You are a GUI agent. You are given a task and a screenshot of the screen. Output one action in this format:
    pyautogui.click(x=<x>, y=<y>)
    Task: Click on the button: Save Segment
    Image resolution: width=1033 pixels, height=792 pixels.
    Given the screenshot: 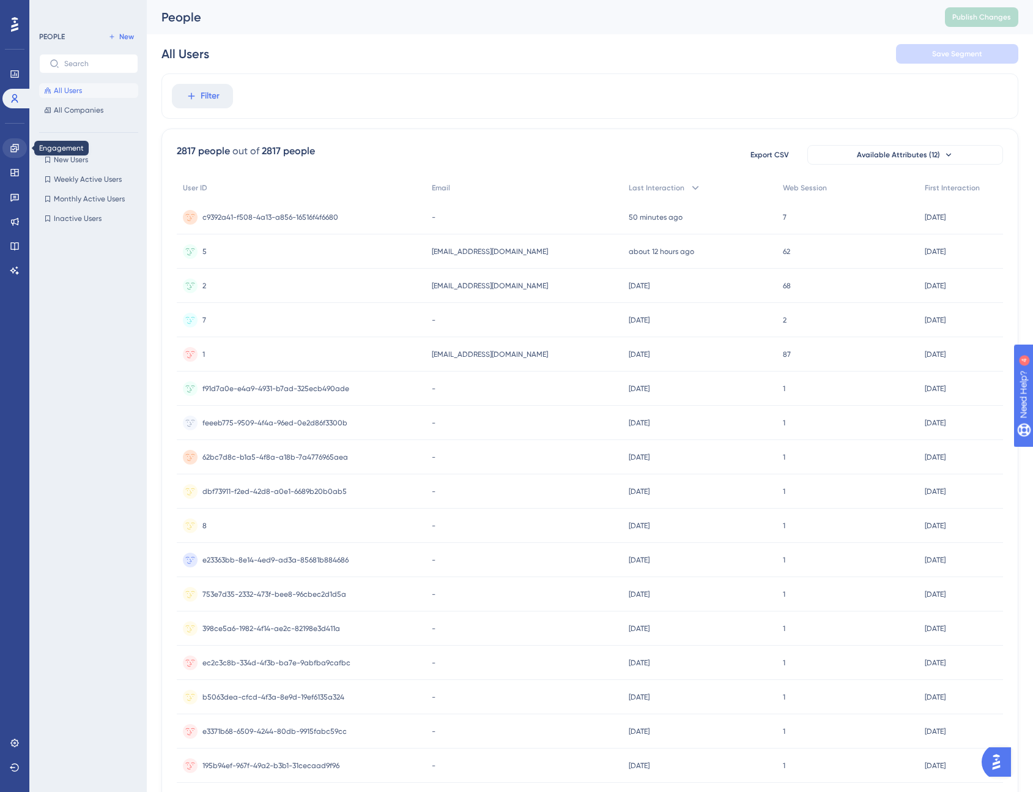 What is the action you would take?
    pyautogui.click(x=958, y=54)
    